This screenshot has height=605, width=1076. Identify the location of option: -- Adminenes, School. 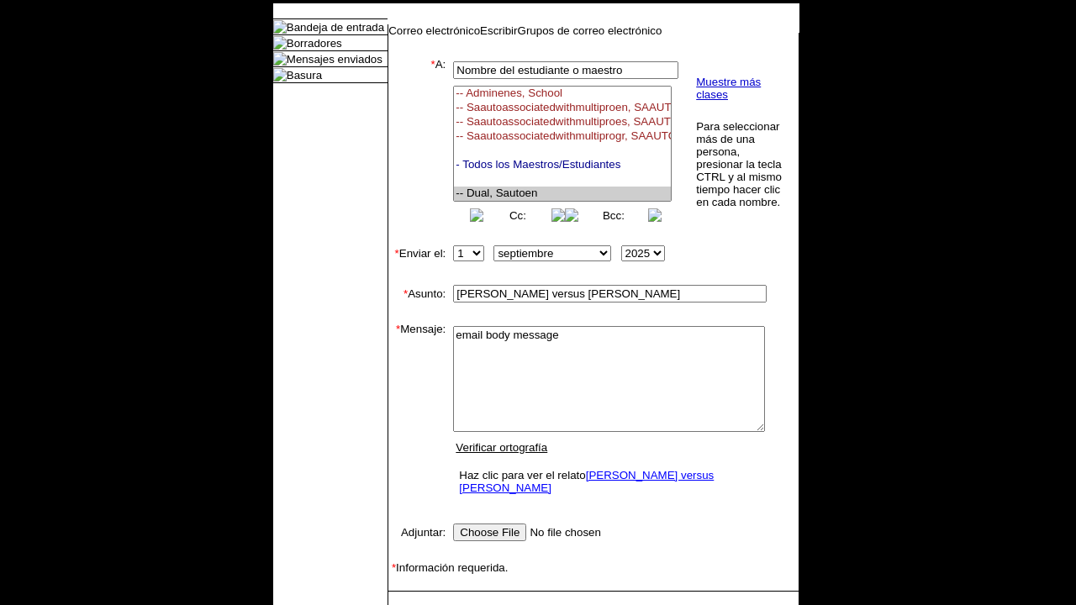
(562, 93).